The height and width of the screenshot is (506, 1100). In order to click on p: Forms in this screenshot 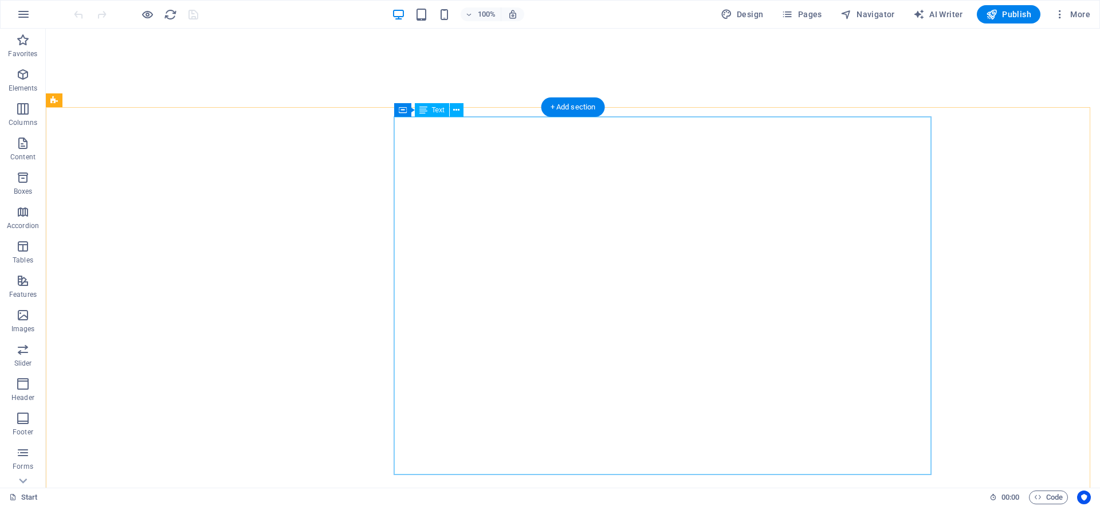, I will do `click(23, 466)`.